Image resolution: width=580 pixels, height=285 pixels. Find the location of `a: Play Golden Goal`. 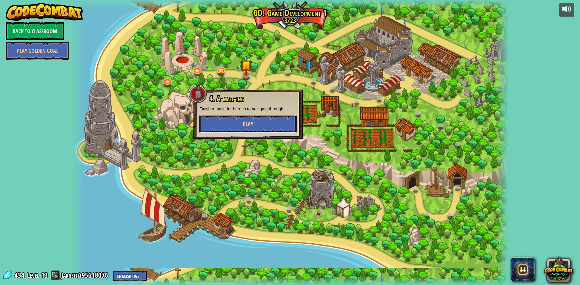

a: Play Golden Goal is located at coordinates (37, 51).